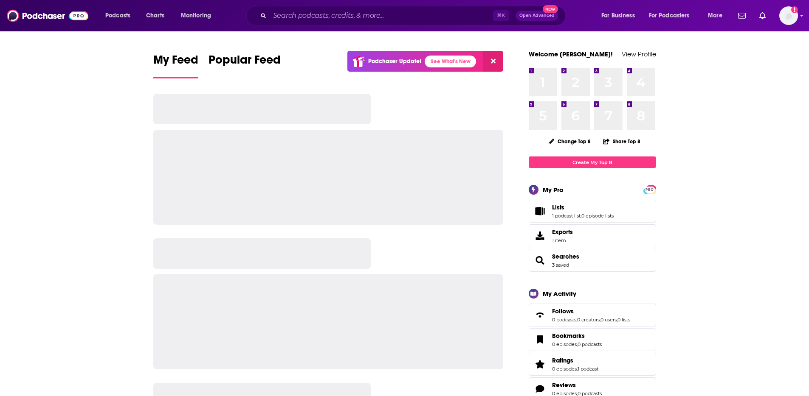 The width and height of the screenshot is (809, 396). What do you see at coordinates (450, 62) in the screenshot?
I see `a: See What's New` at bounding box center [450, 62].